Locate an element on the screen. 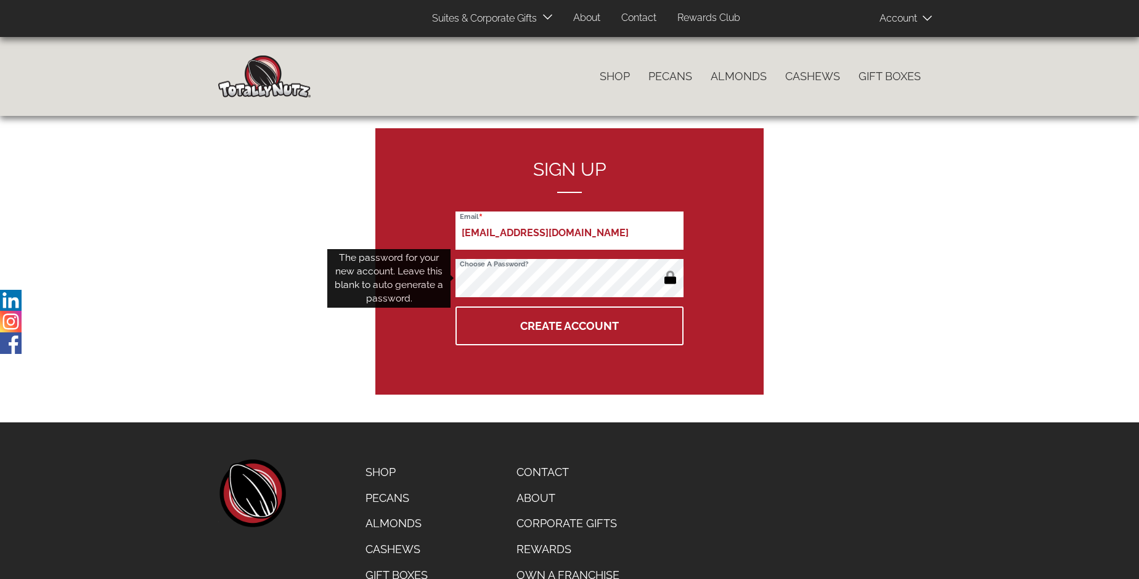 The width and height of the screenshot is (1139, 579). button: Create Account is located at coordinates (569, 325).